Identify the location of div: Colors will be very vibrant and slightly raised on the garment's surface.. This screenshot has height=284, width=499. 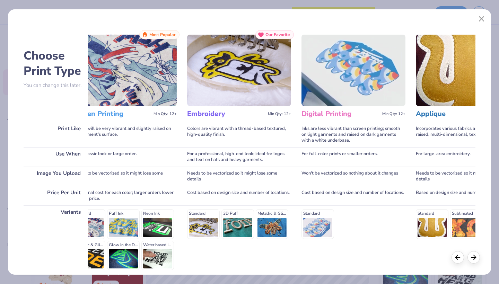
(125, 134).